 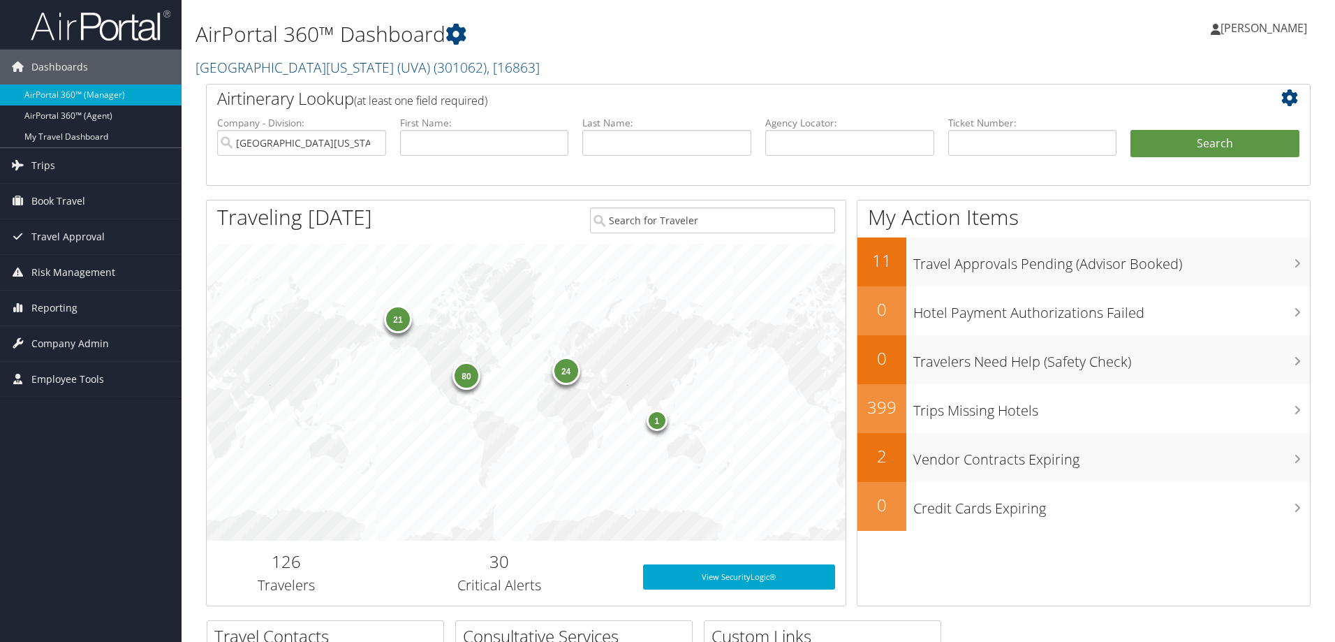 What do you see at coordinates (712, 220) in the screenshot?
I see `input: Search for Traveler` at bounding box center [712, 220].